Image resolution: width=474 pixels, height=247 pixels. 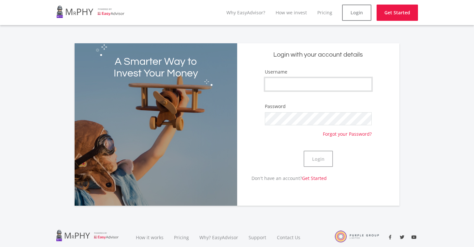 What do you see at coordinates (318, 159) in the screenshot?
I see `button: Login` at bounding box center [318, 159].